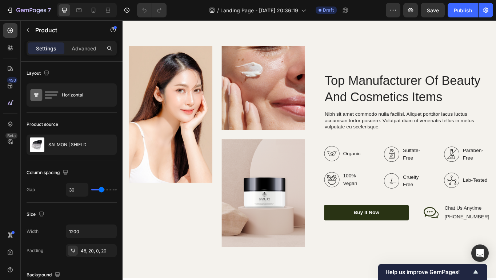  What do you see at coordinates (164, 79) in the screenshot?
I see `img: gempages_585930120540193565-16198942-b6cb-40a6-b869-f0b3523c1d85.png` at bounding box center [164, 79].